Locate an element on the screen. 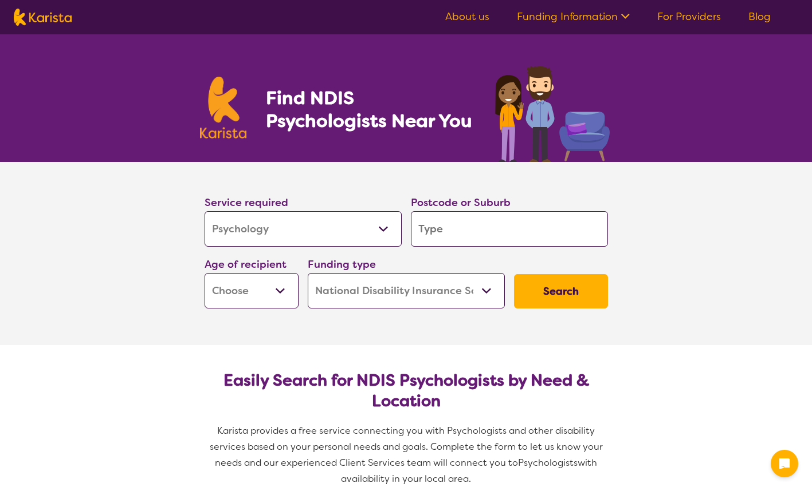  a: For Providers is located at coordinates (689, 17).